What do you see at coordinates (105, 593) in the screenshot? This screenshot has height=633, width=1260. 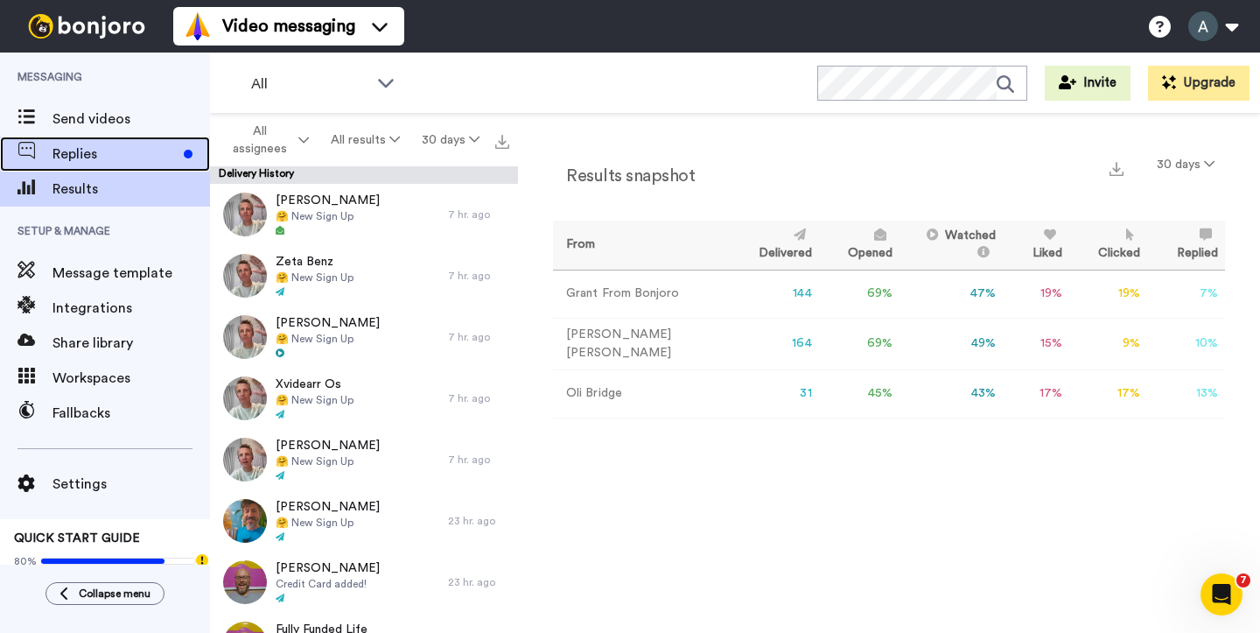 I see `button: Collapse menu` at bounding box center [105, 593].